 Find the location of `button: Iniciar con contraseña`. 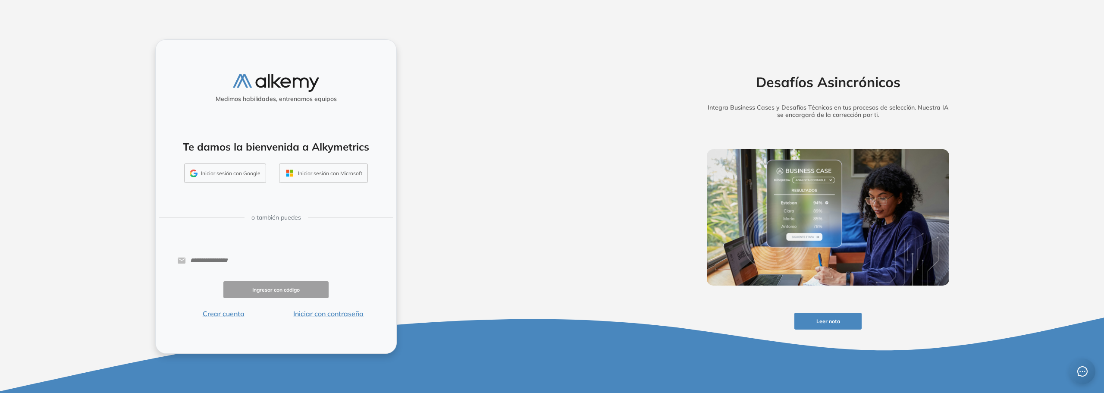

button: Iniciar con contraseña is located at coordinates (329, 314).